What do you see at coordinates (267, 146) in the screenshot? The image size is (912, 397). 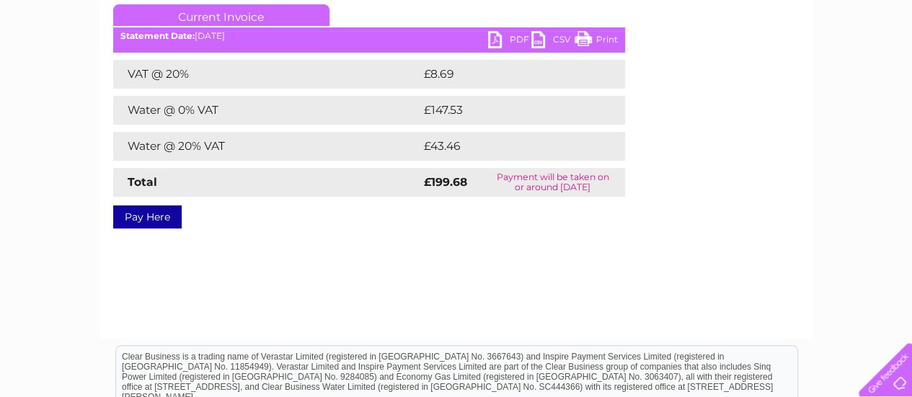 I see `td: Water @ 20% VAT` at bounding box center [267, 146].